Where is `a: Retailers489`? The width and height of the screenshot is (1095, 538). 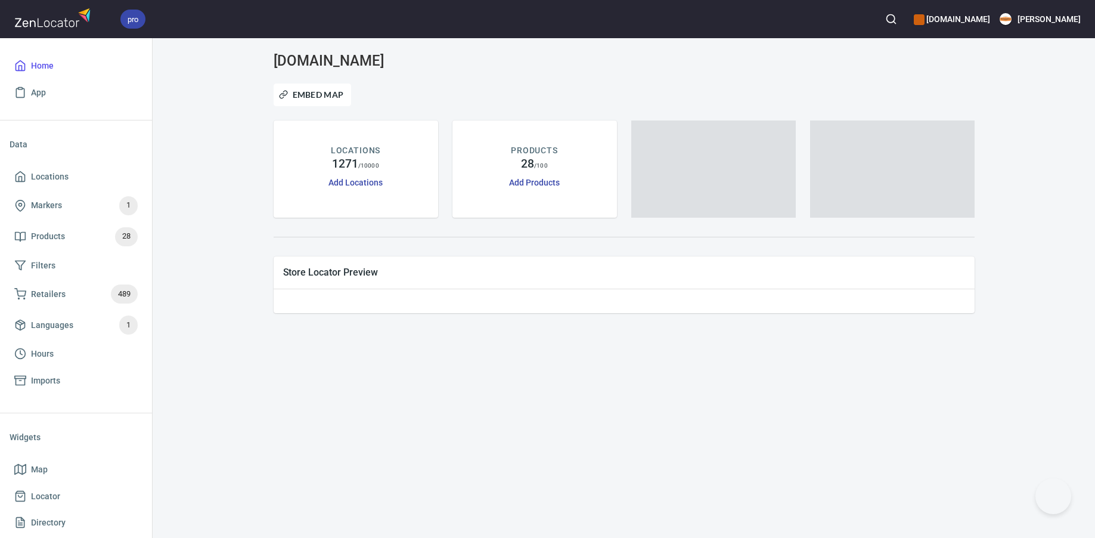
a: Retailers489 is located at coordinates (76, 294).